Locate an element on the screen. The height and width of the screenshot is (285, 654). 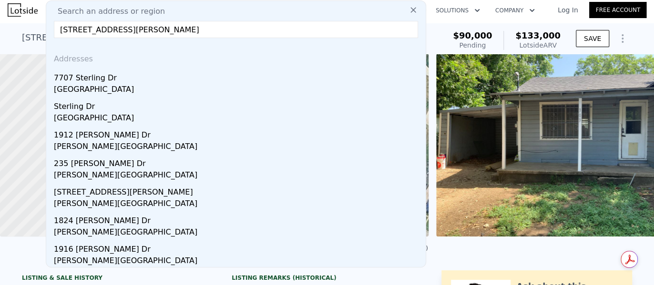
button: SAVE is located at coordinates (592, 39).